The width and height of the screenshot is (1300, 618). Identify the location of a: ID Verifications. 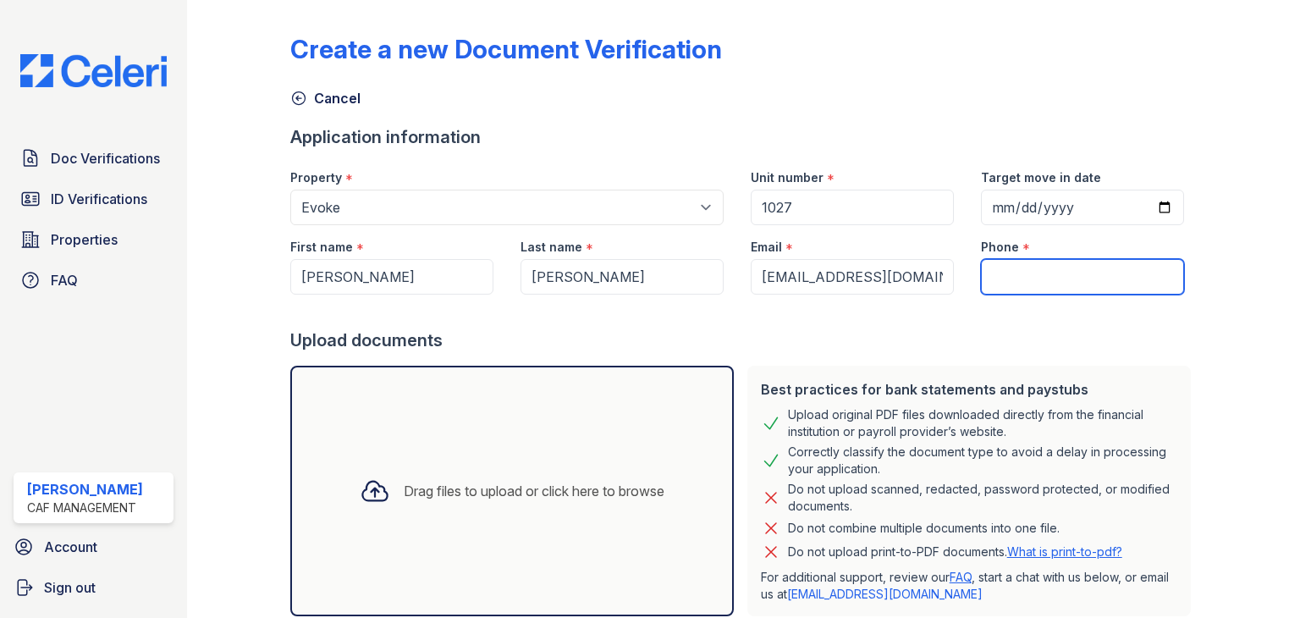
(93, 199).